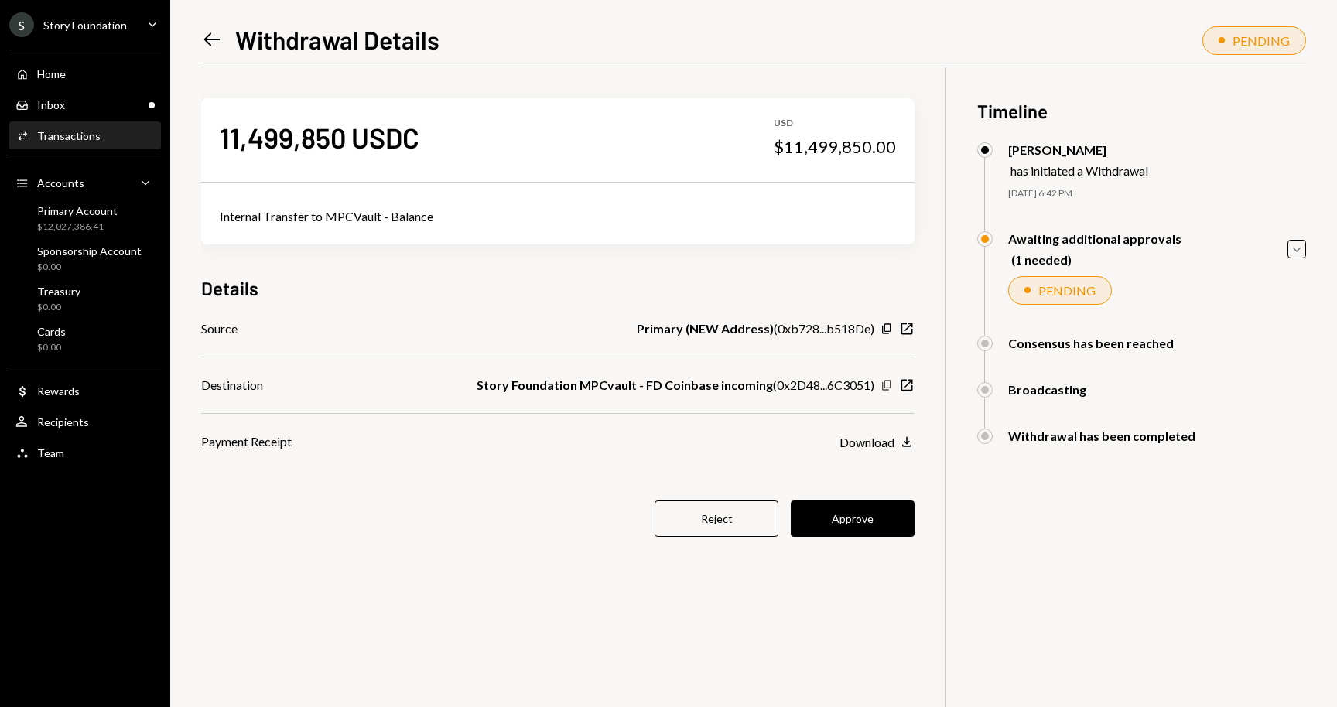  What do you see at coordinates (85, 135) in the screenshot?
I see `a: Transactions` at bounding box center [85, 135].